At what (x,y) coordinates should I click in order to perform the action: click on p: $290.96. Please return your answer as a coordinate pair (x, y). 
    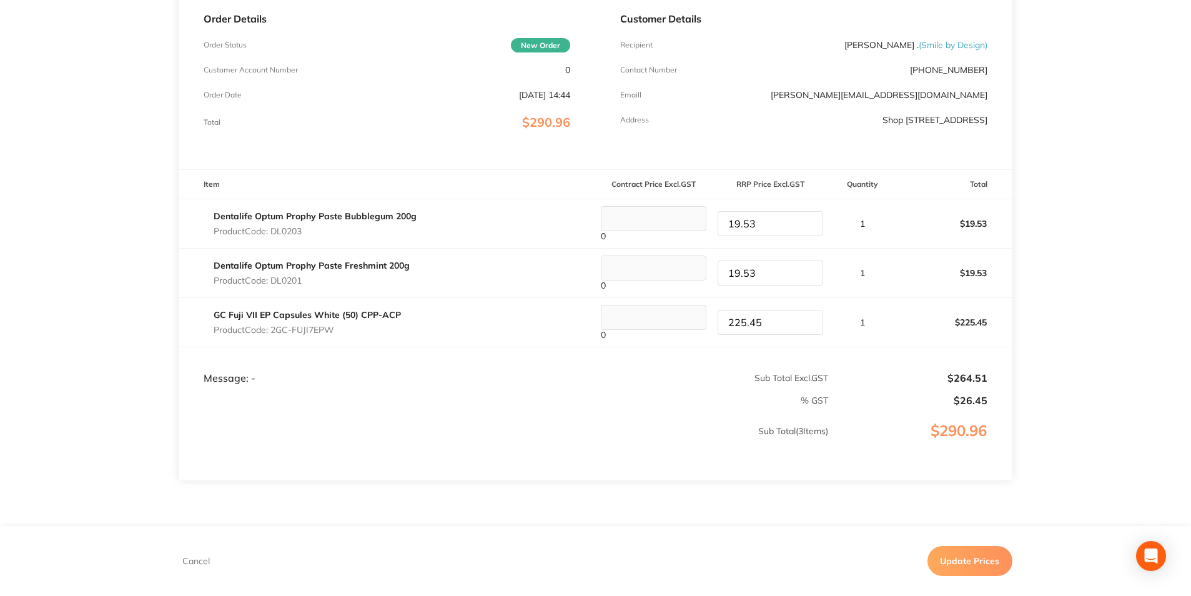
    Looking at the image, I should click on (921, 444).